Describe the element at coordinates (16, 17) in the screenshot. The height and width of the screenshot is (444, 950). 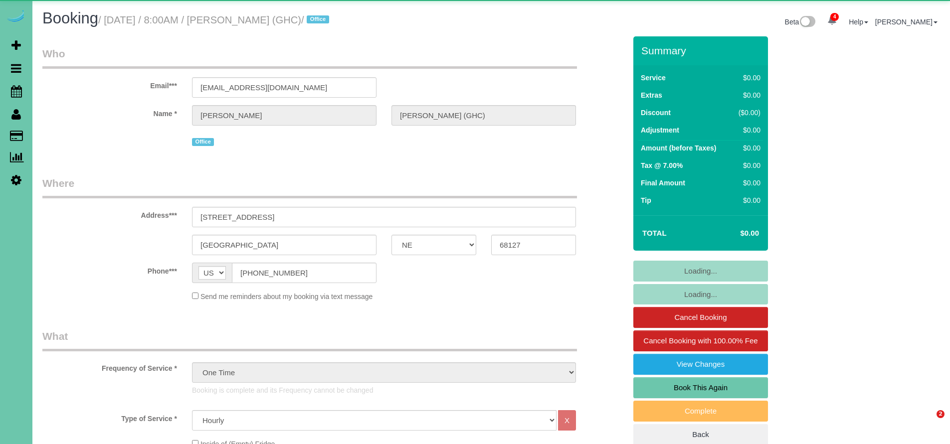
I see `img: Automaid Logo` at that location.